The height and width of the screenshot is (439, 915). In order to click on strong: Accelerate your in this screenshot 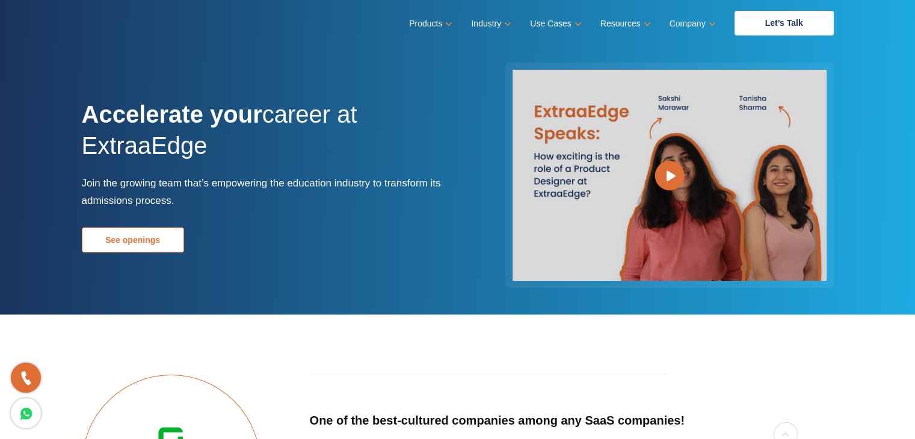, I will do `click(172, 114)`.